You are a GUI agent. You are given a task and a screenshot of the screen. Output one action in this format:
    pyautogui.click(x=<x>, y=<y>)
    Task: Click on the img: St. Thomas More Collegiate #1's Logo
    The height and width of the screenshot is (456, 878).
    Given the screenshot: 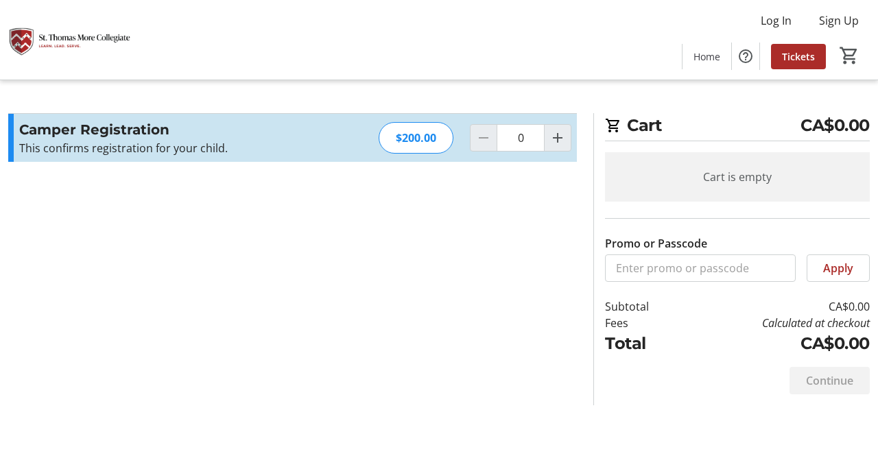 What is the action you would take?
    pyautogui.click(x=69, y=40)
    